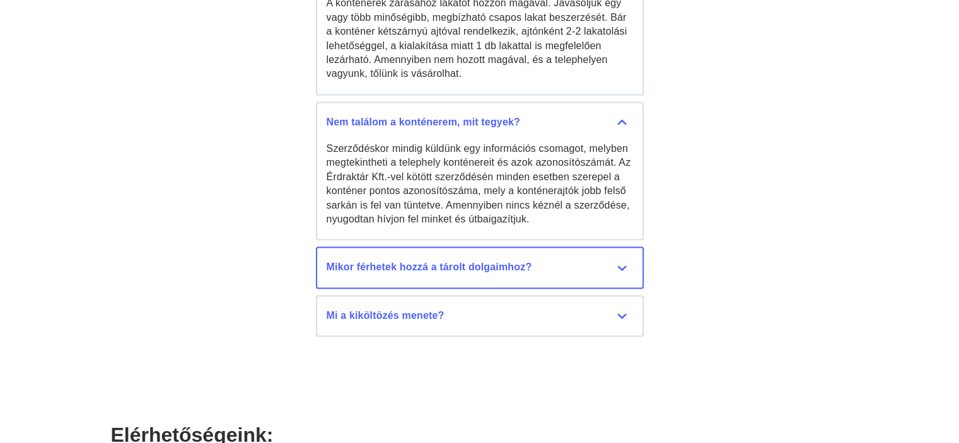 This screenshot has height=443, width=959. Describe the element at coordinates (480, 316) in the screenshot. I see `div: Mi a kiköltözés menete?` at that location.